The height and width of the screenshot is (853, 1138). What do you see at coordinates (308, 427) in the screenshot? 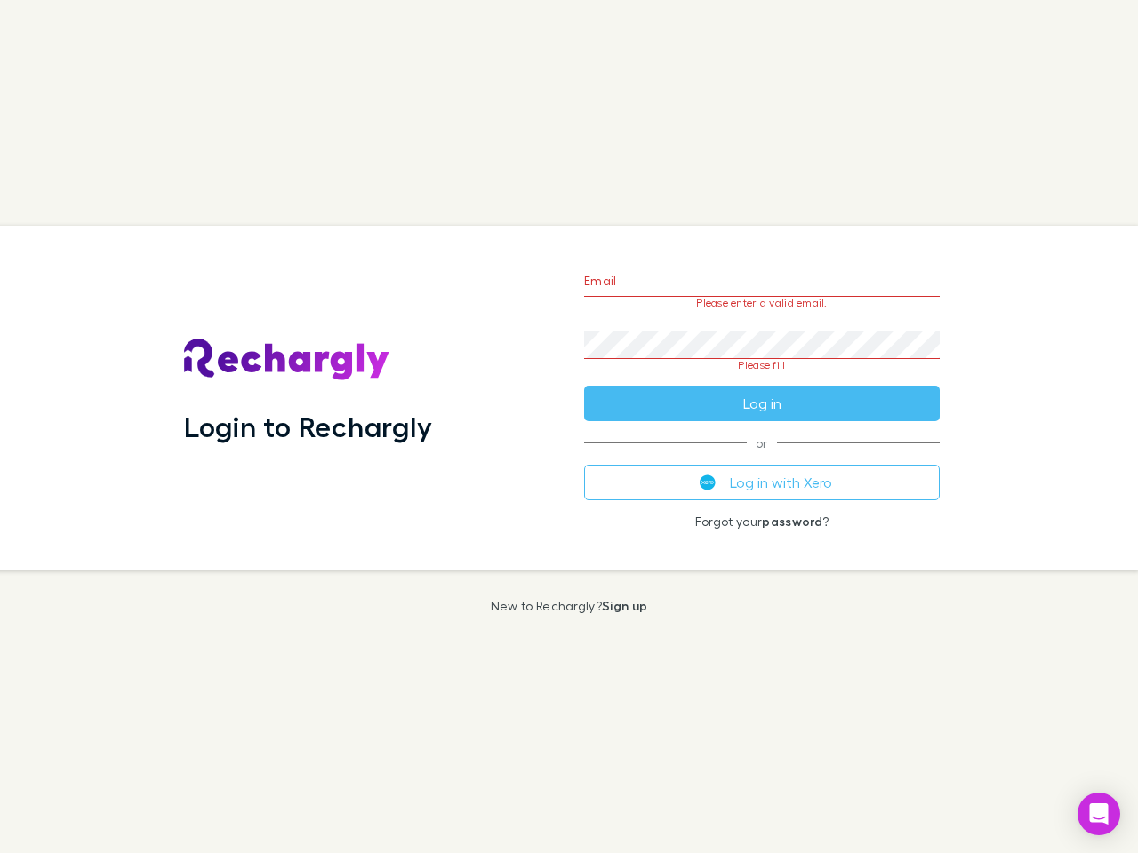
I see `h1: Login to Rechargly` at bounding box center [308, 427].